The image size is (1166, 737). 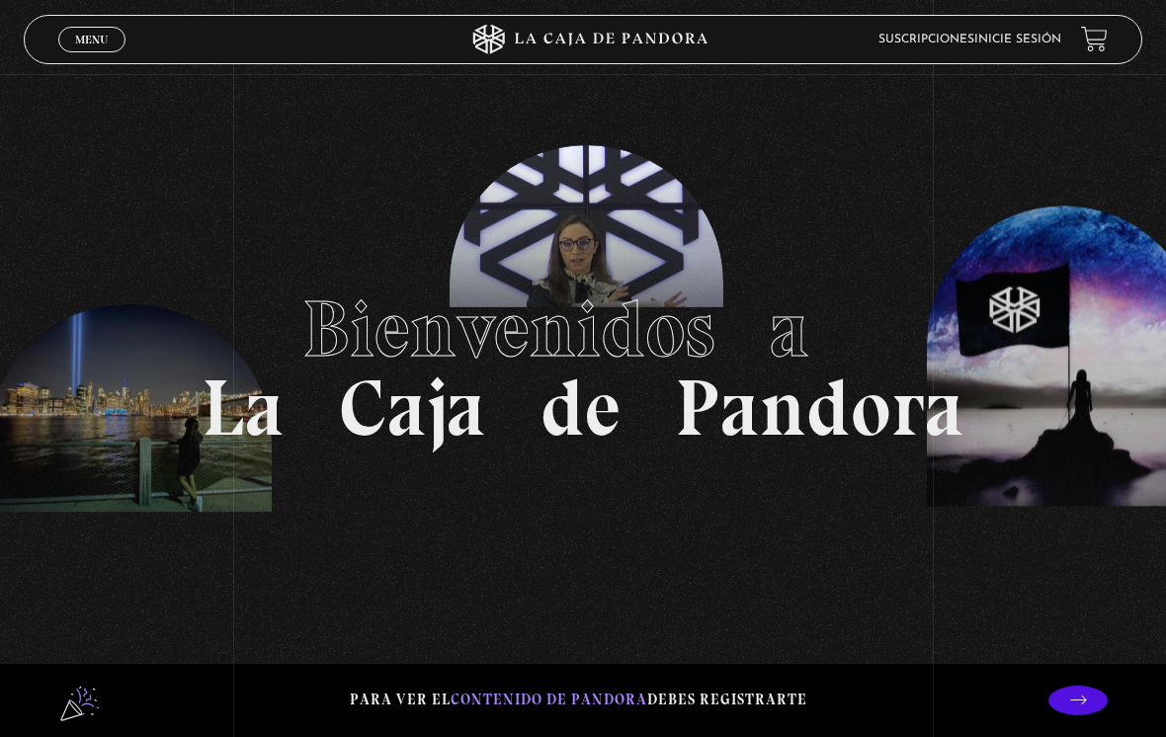 I want to click on span: Cerrar, so click(x=92, y=57).